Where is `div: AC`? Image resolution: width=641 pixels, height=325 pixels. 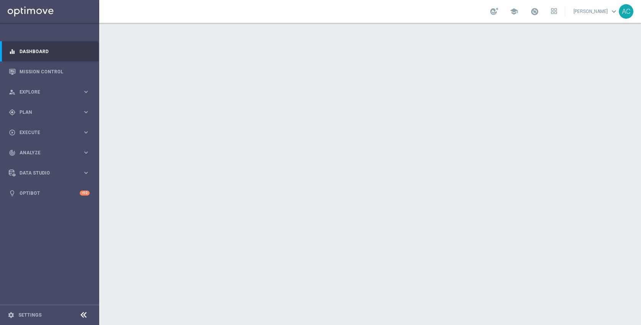 div: AC is located at coordinates (626, 11).